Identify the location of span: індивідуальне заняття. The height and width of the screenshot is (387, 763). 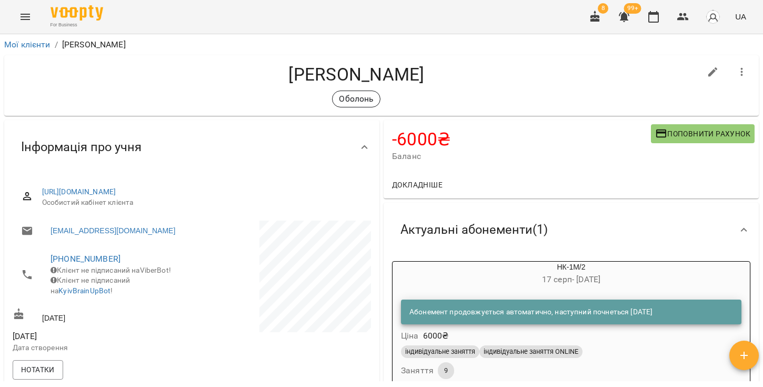
(440, 351).